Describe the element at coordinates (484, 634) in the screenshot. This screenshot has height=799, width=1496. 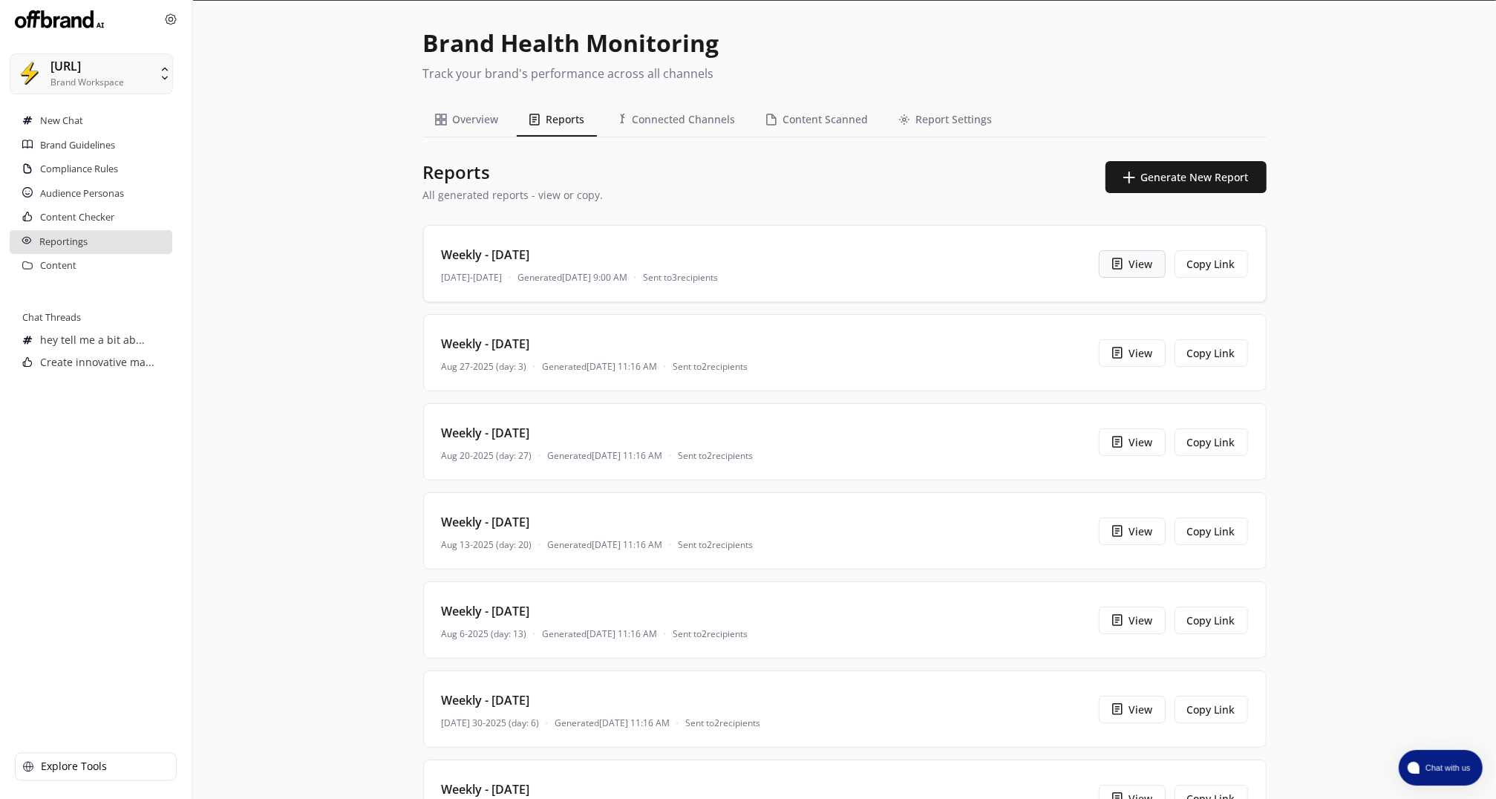
I see `span: Aug 6-2025 (day: 13)` at that location.